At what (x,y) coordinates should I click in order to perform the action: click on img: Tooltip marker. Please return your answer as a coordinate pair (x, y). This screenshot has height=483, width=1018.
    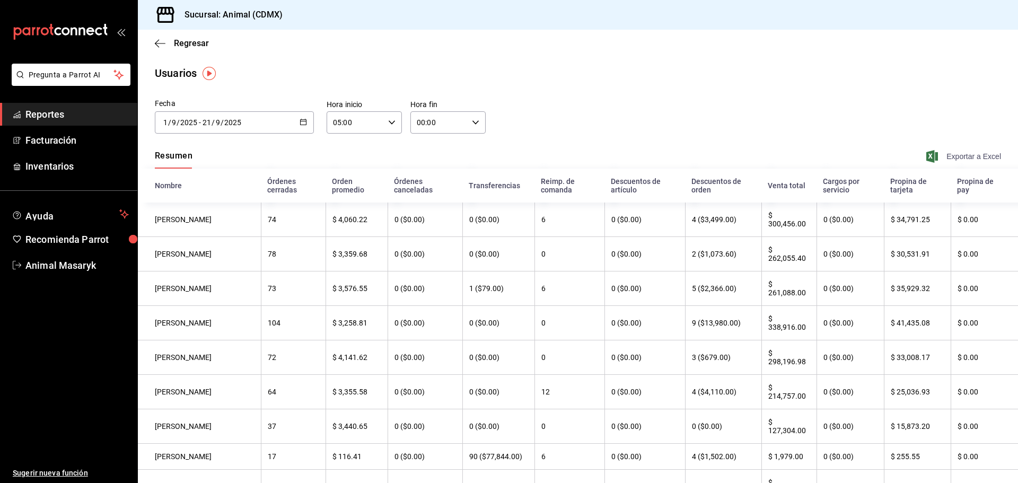
    Looking at the image, I should click on (209, 73).